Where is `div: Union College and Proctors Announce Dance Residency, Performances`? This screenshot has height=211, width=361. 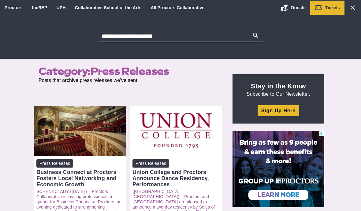 div: Union College and Proctors Announce Dance Residency, Performances is located at coordinates (176, 178).